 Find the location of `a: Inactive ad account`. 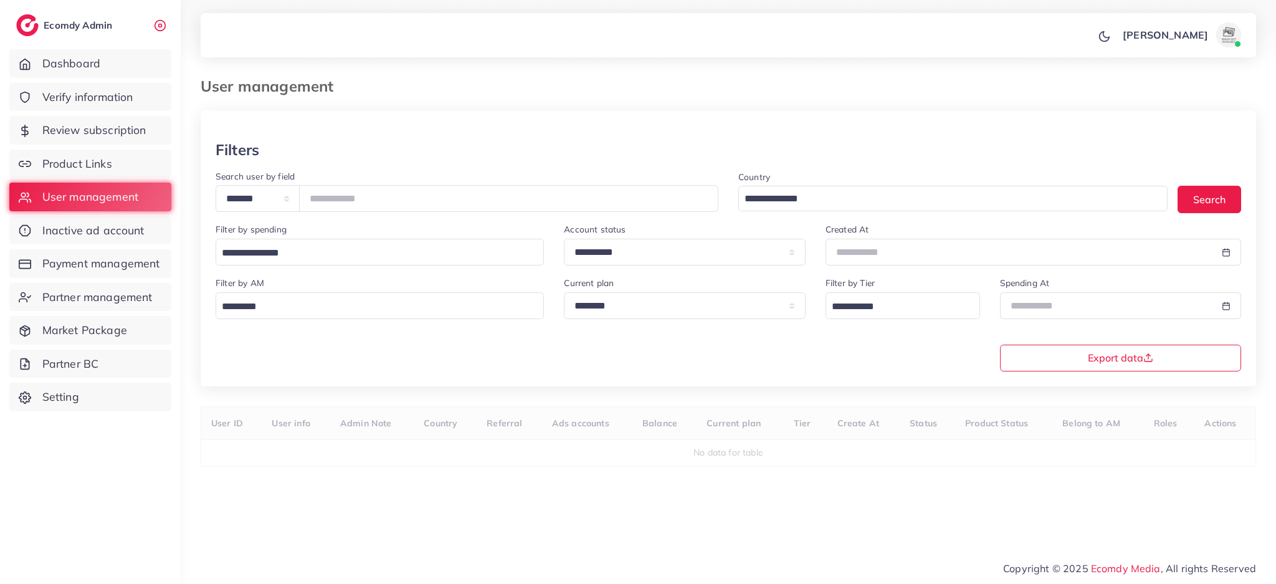

a: Inactive ad account is located at coordinates (90, 230).